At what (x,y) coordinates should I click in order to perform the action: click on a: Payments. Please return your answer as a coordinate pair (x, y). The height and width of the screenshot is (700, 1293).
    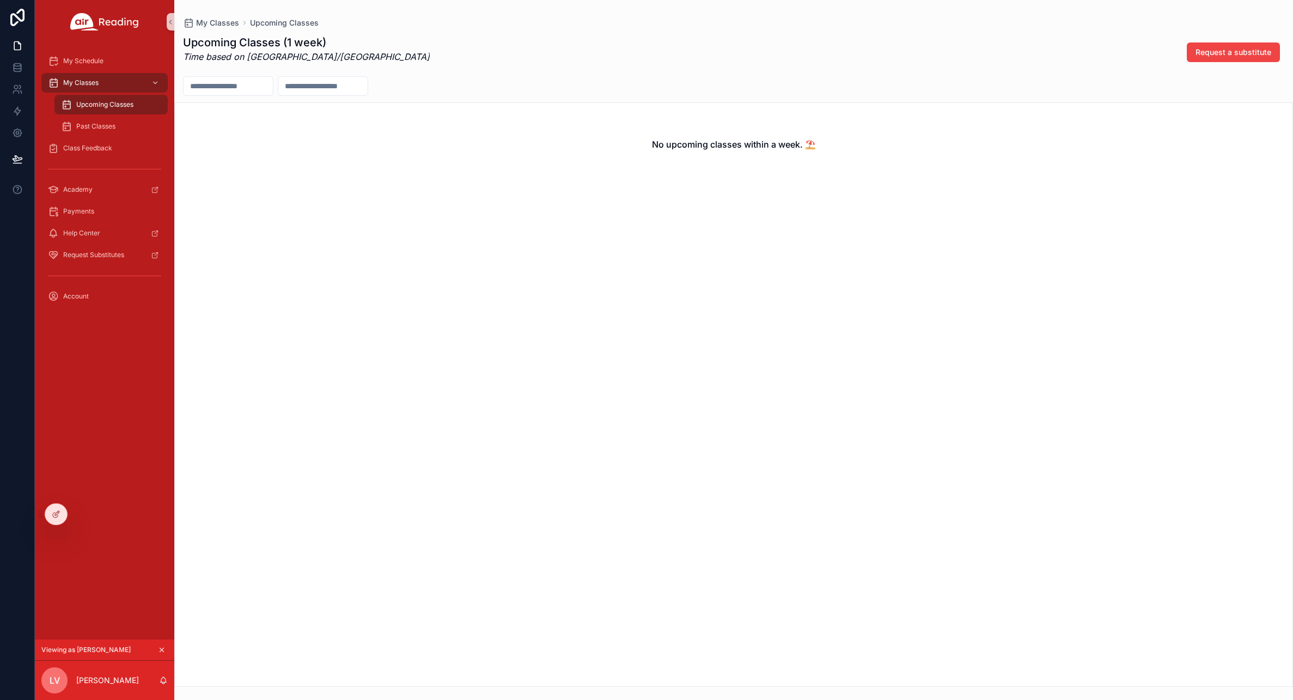
    Looking at the image, I should click on (105, 211).